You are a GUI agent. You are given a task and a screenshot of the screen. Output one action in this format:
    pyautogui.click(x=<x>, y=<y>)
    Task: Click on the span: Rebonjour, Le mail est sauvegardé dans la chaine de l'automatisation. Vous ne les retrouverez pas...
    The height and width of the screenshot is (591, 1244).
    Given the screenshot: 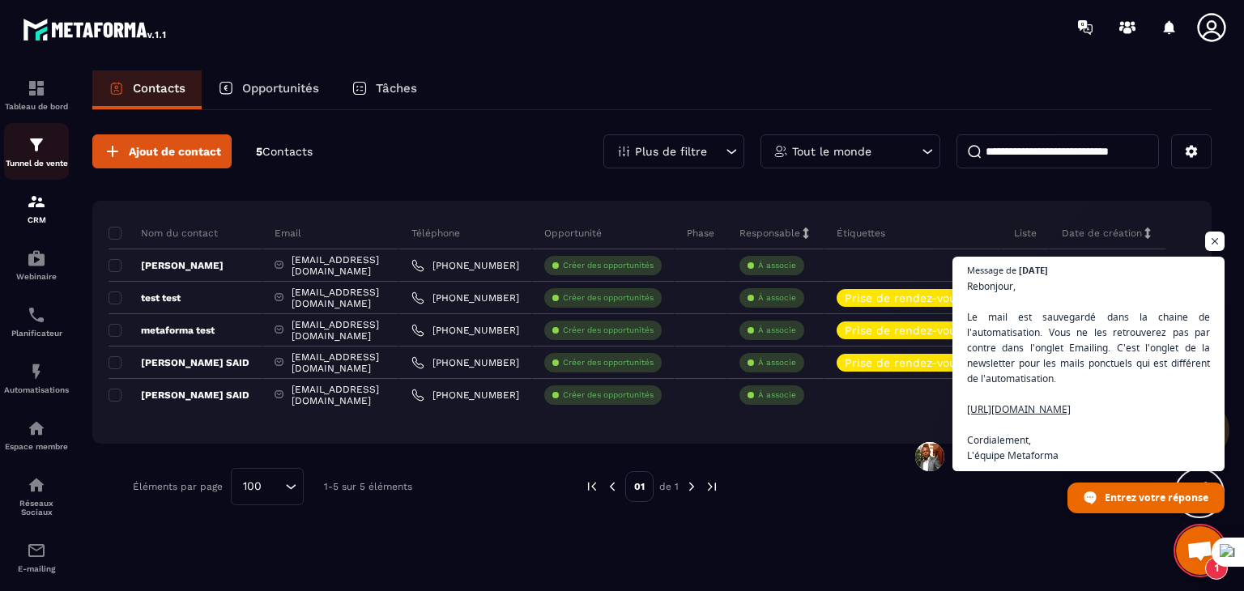 What is the action you would take?
    pyautogui.click(x=1089, y=371)
    